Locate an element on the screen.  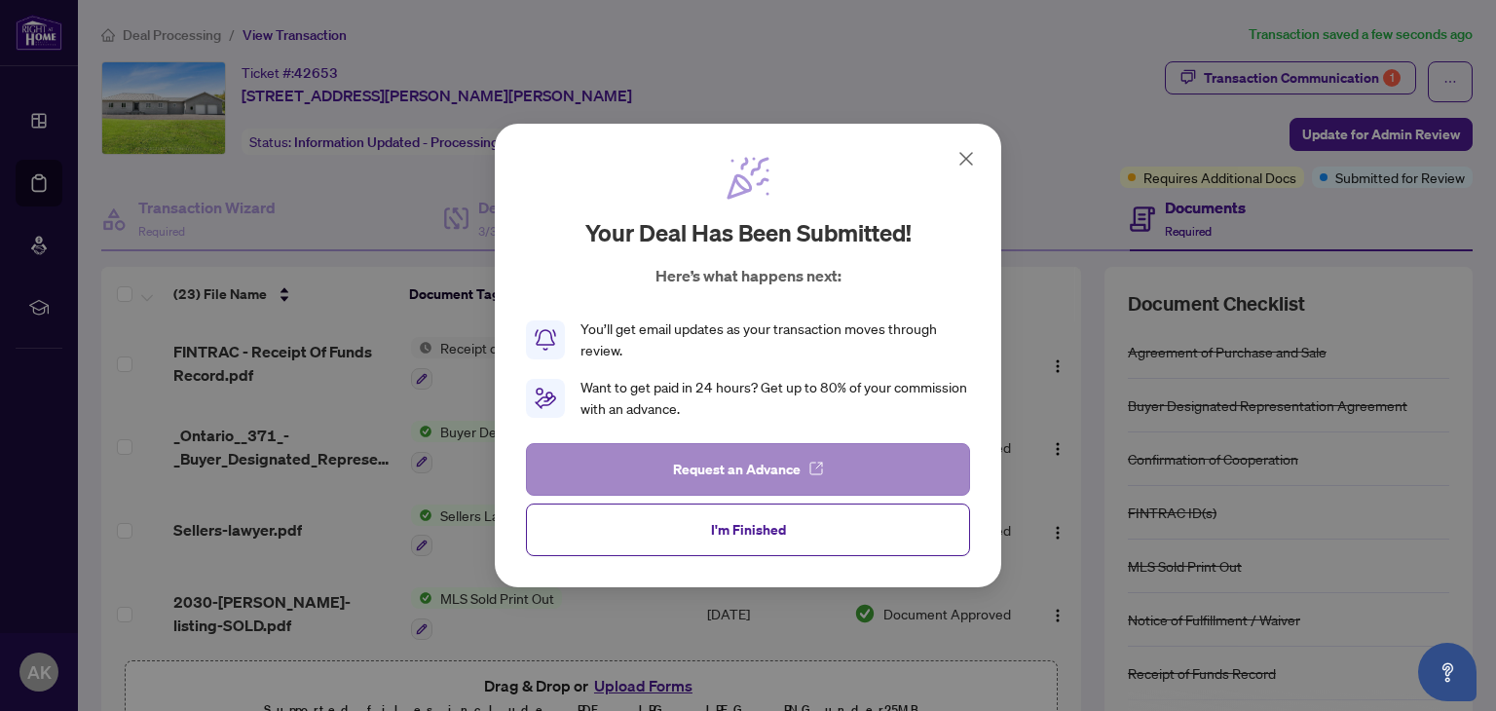
div: You’ll get email updates as your transaction moves through review. is located at coordinates (775, 340).